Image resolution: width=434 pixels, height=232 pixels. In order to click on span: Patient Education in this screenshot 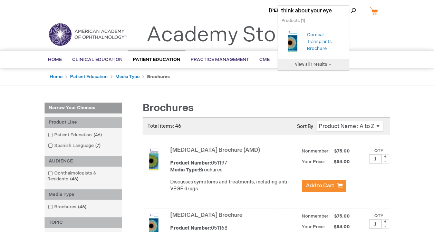, I will do `click(156, 60)`.